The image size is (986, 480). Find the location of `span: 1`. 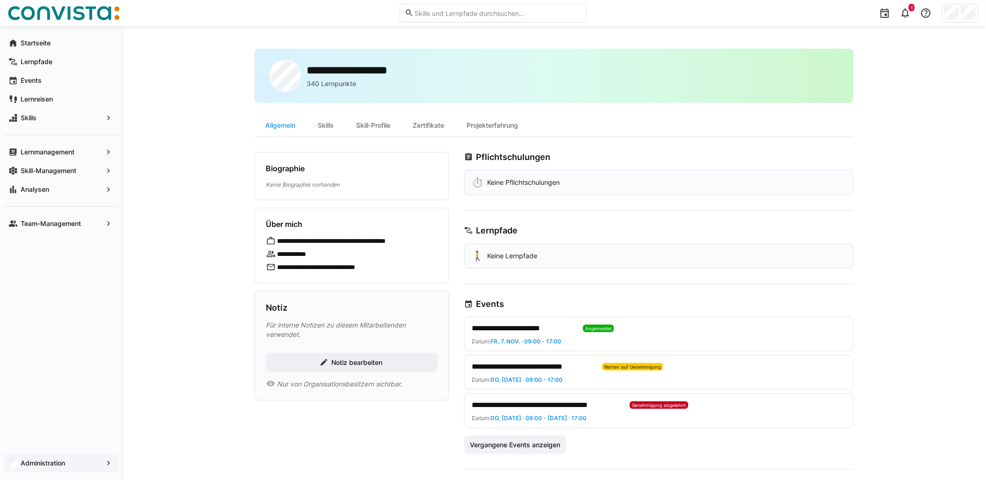

span: 1 is located at coordinates (912, 7).